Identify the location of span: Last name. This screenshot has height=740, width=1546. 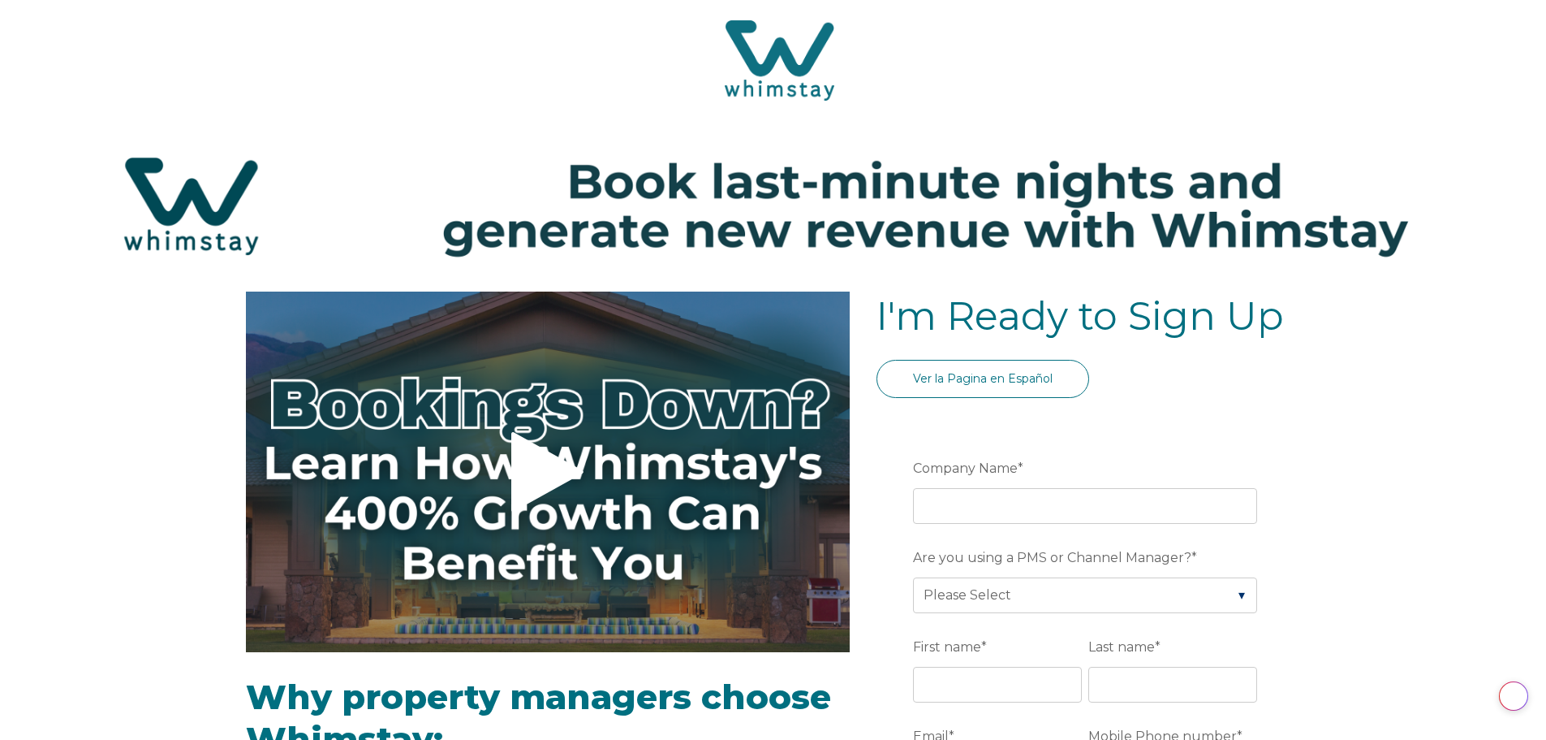
(1122, 646).